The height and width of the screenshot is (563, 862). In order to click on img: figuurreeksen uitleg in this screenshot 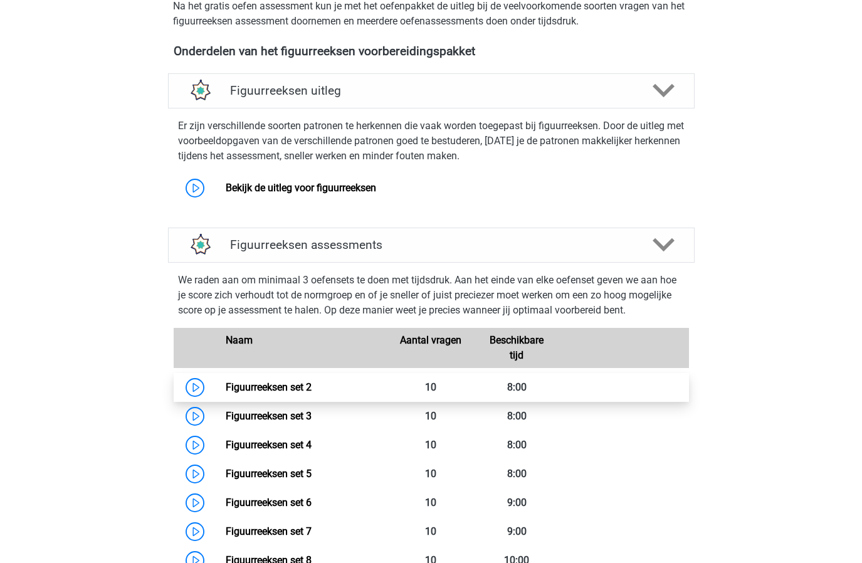, I will do `click(199, 90)`.